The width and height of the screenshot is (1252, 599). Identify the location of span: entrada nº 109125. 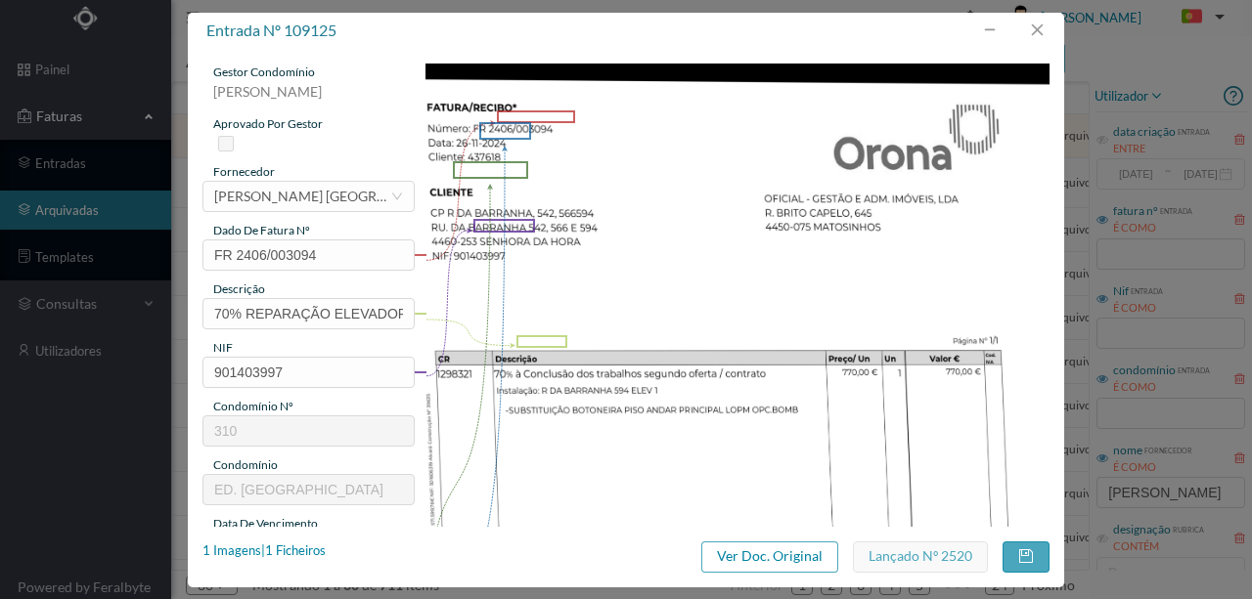
(271, 29).